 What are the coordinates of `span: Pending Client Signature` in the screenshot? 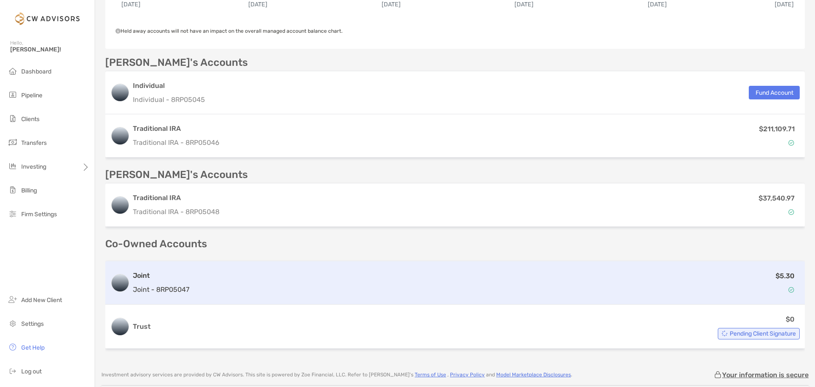 It's located at (763, 333).